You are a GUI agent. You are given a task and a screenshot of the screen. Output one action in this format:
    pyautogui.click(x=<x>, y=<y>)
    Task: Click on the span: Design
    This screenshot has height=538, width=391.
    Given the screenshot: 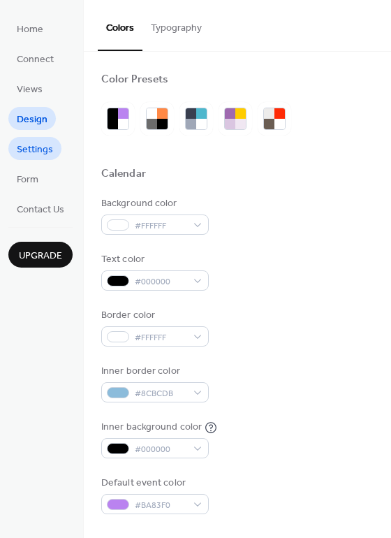 What is the action you would take?
    pyautogui.click(x=32, y=119)
    